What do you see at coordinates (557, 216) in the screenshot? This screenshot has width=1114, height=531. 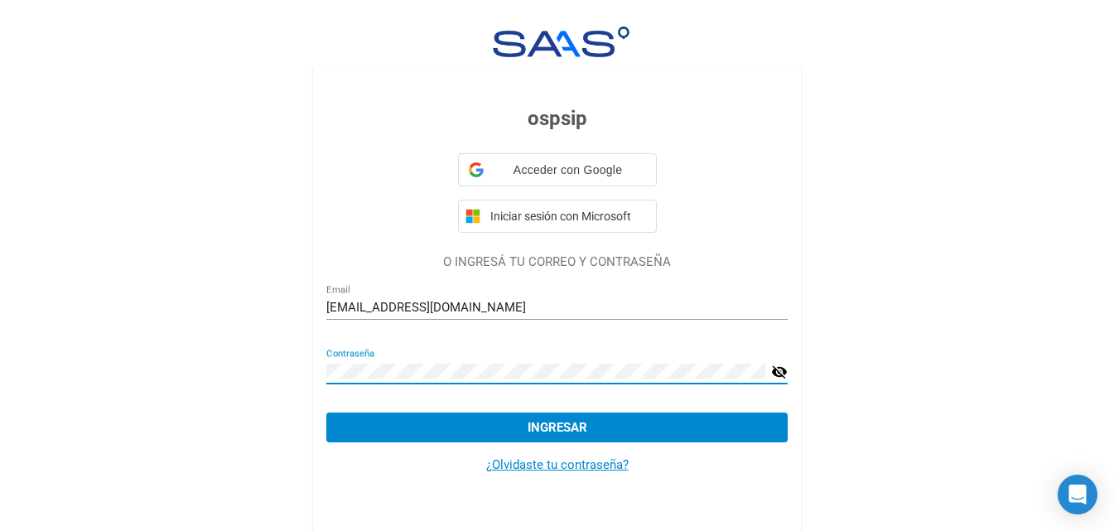 I see `button: Iniciar sesión con Microsoft` at bounding box center [557, 216].